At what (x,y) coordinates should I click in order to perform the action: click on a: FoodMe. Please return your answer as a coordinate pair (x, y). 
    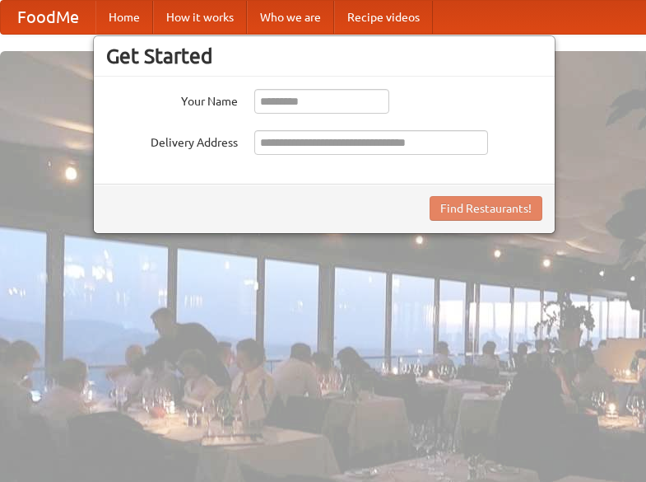
    Looking at the image, I should click on (48, 17).